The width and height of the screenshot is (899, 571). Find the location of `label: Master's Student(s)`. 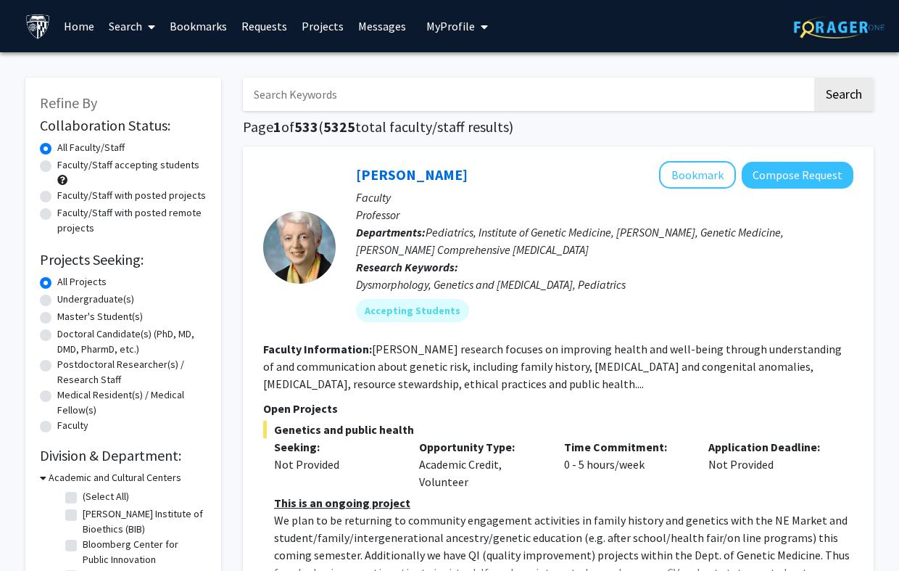

label: Master's Student(s) is located at coordinates (100, 316).